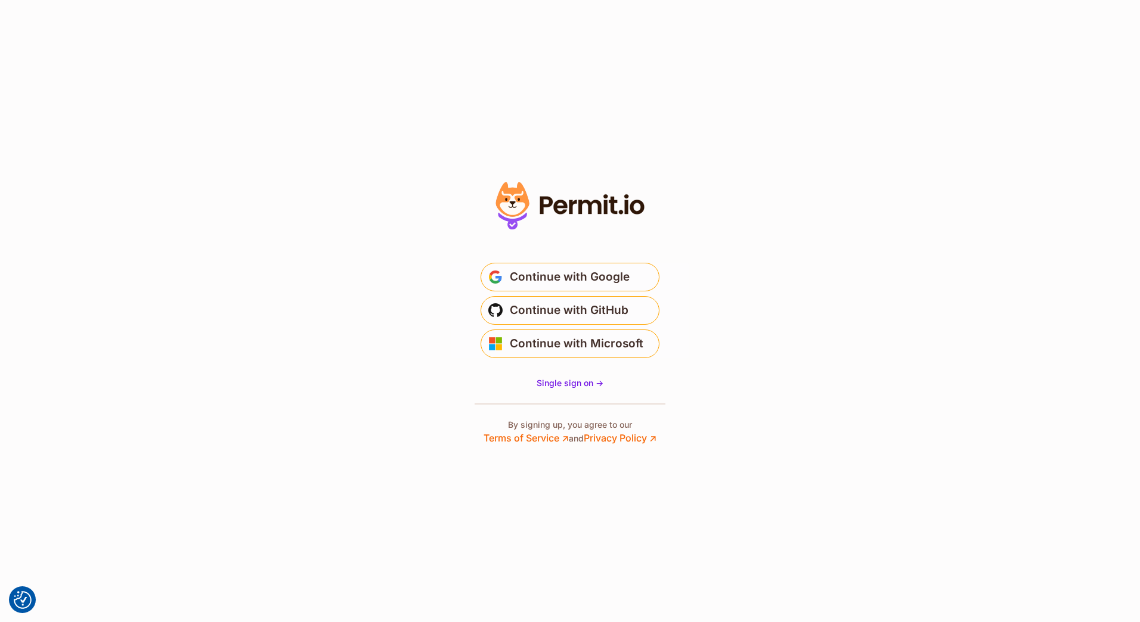 This screenshot has height=622, width=1140. Describe the element at coordinates (569, 311) in the screenshot. I see `span: Continue with GitHub` at that location.